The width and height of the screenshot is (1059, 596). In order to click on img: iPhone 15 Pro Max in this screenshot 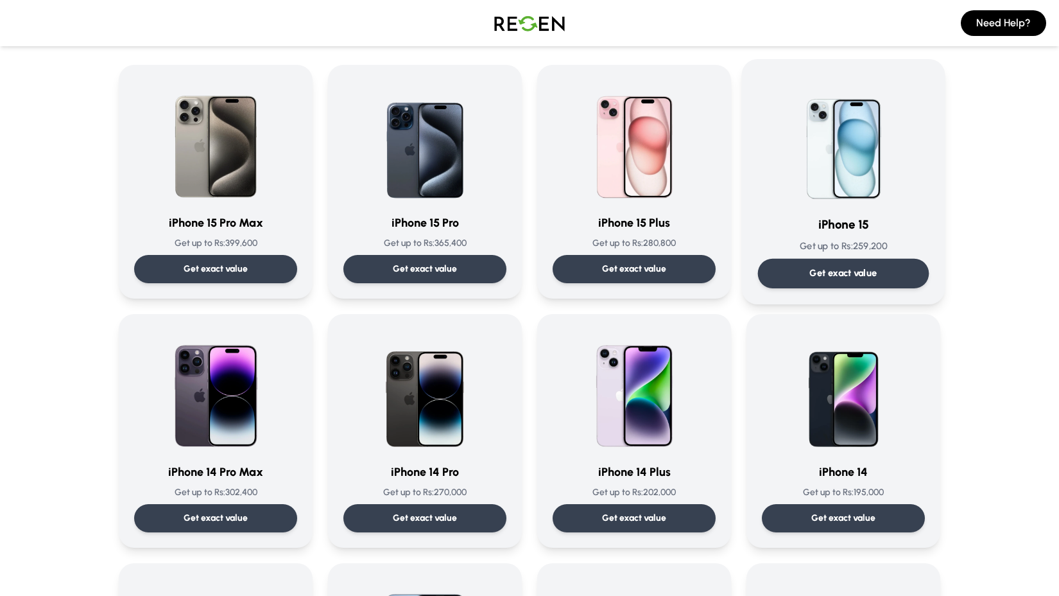, I will do `click(216, 142)`.